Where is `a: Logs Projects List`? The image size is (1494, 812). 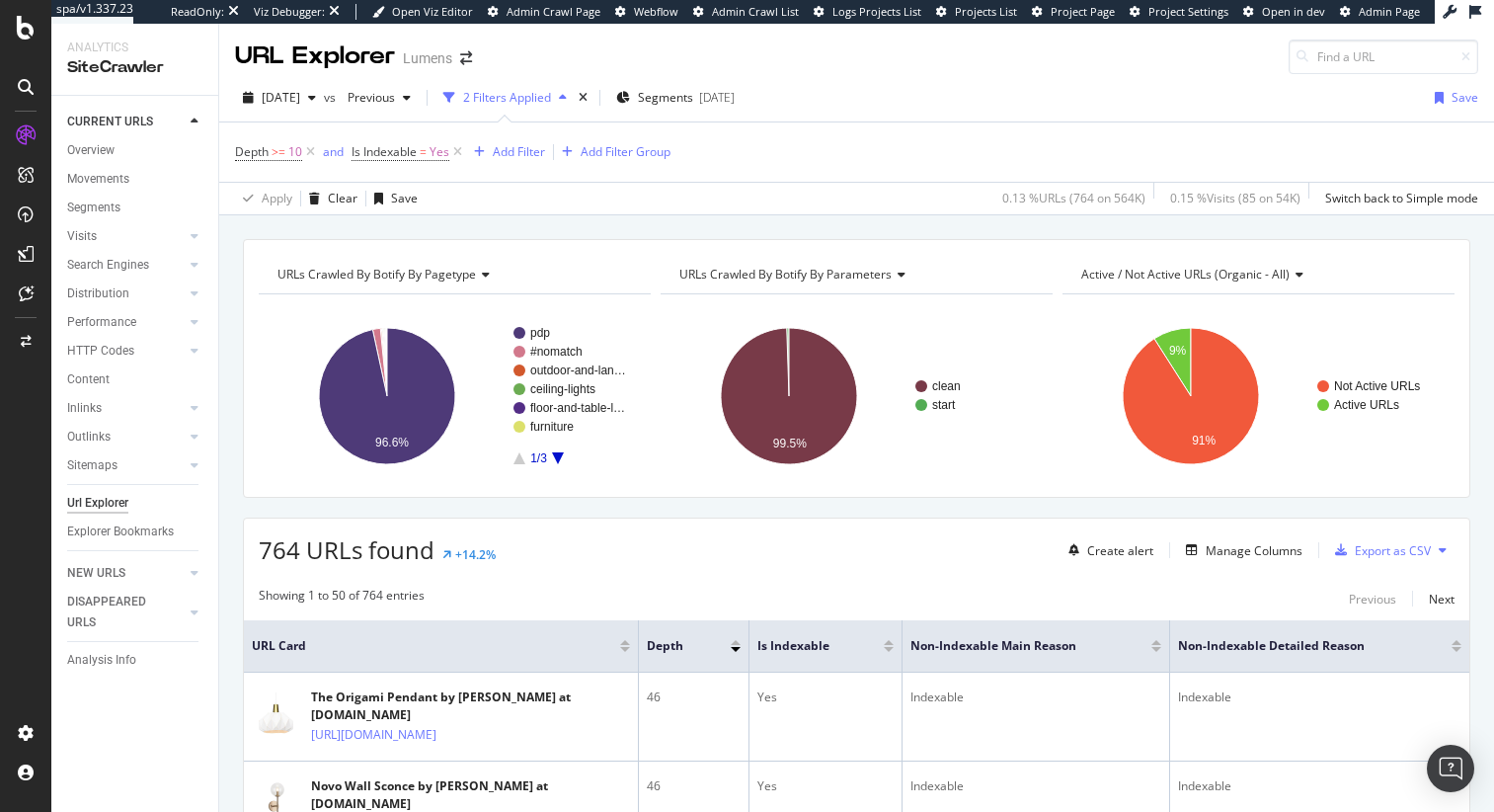
a: Logs Projects List is located at coordinates (867, 12).